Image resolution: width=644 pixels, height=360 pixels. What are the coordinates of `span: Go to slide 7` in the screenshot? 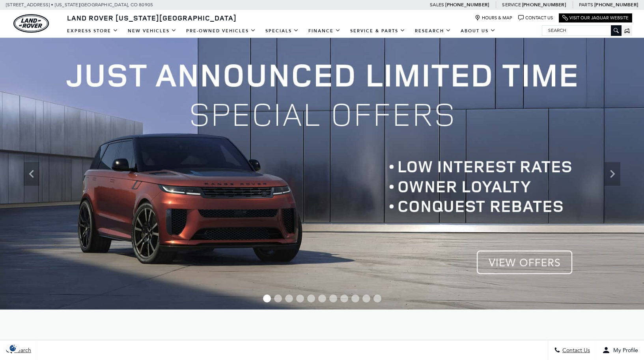 It's located at (333, 299).